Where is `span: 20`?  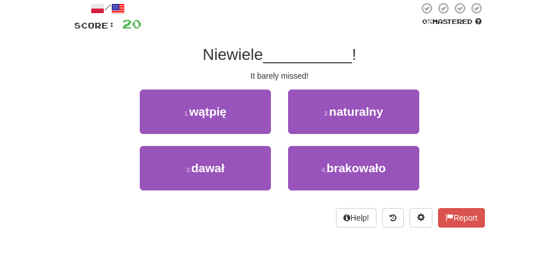
span: 20 is located at coordinates (132, 23).